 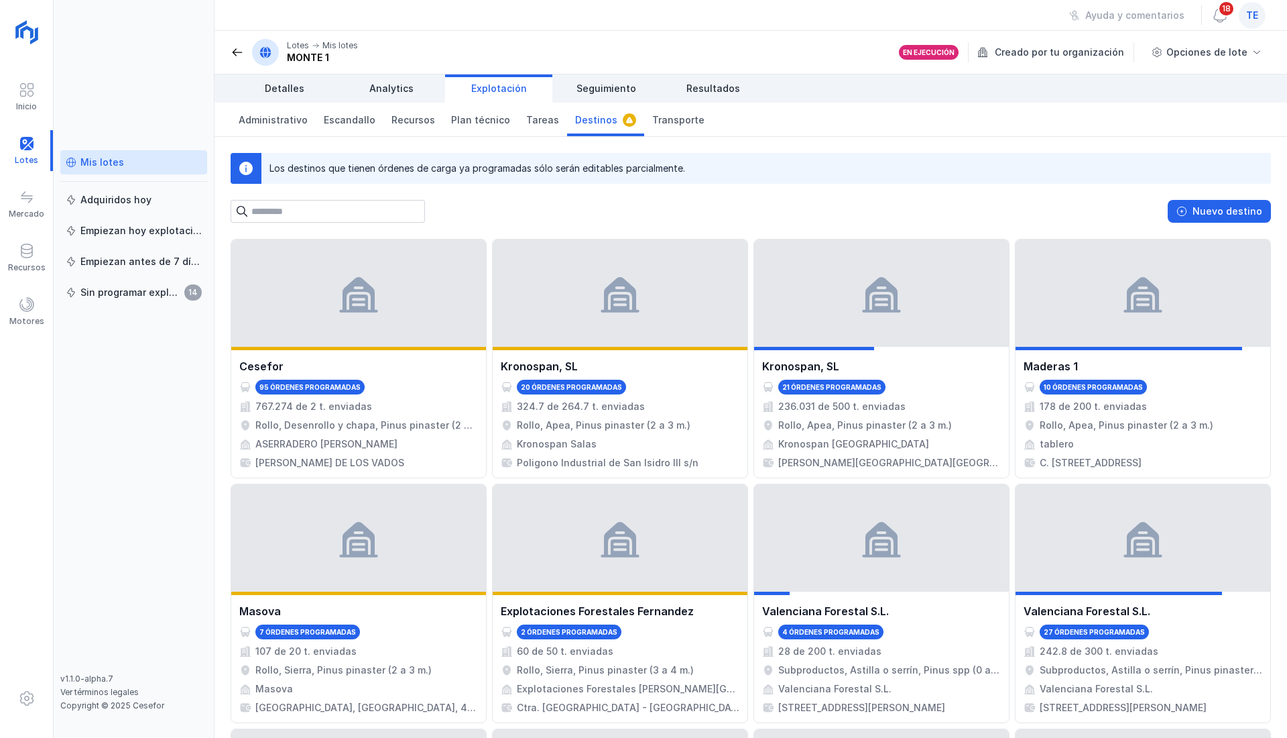 I want to click on div: 7 órdenes programadas, so click(x=308, y=632).